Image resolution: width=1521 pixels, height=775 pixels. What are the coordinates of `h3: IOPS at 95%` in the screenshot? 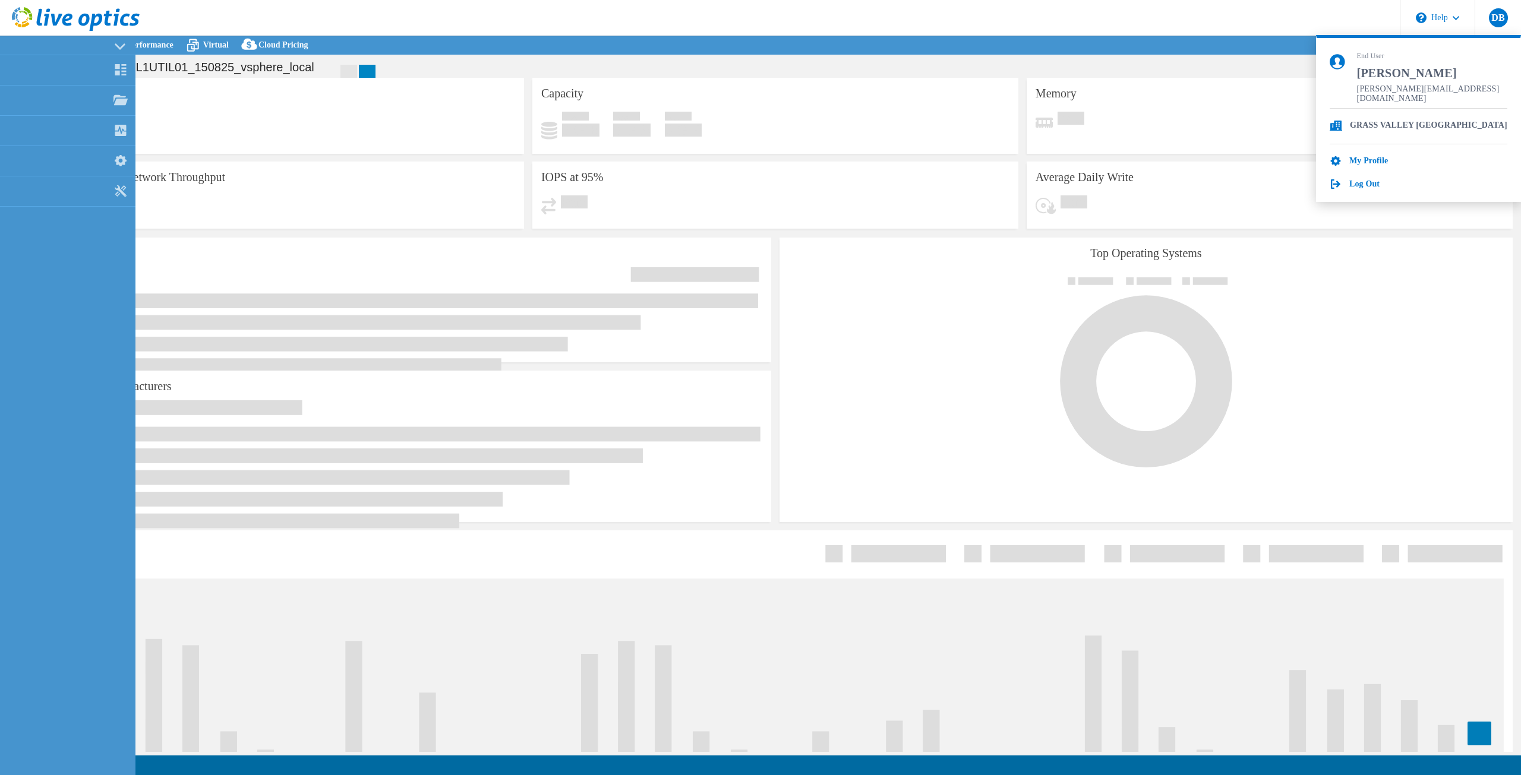 It's located at (574, 177).